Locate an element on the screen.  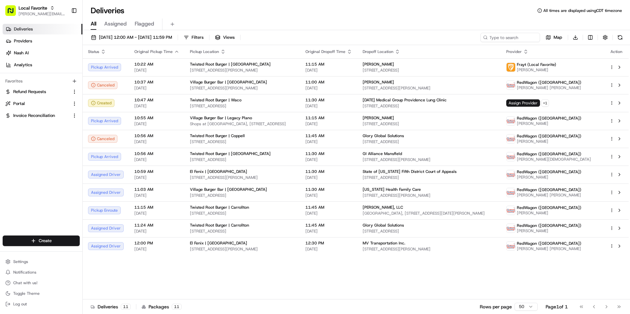
span: Views is located at coordinates (229, 37).